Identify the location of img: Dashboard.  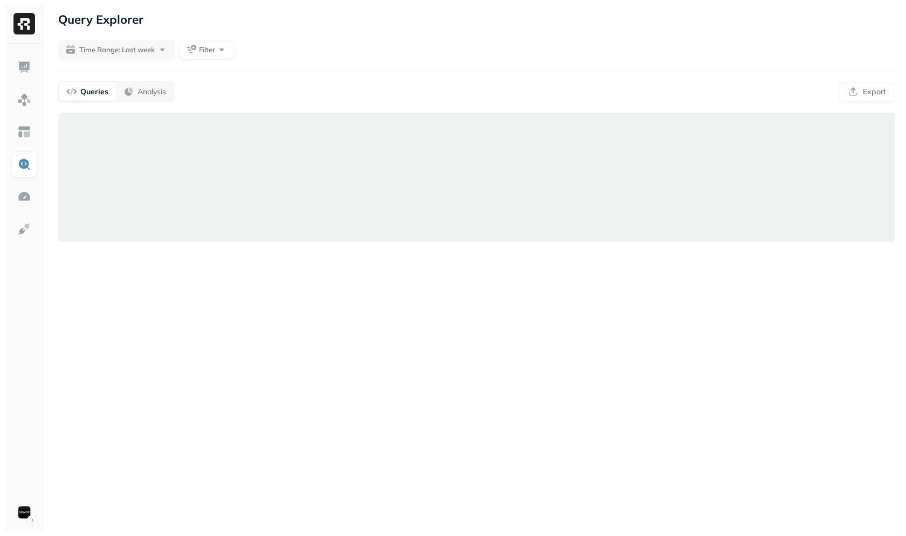
(24, 67).